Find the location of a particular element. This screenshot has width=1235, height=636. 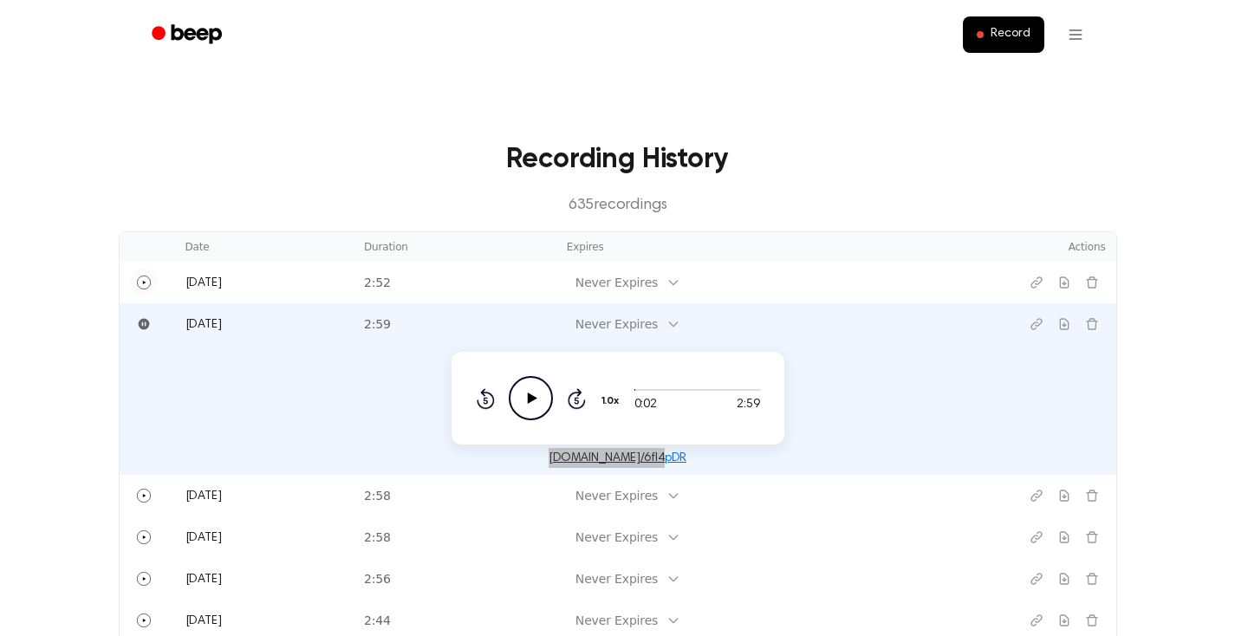

button: Record is located at coordinates (1003, 35).